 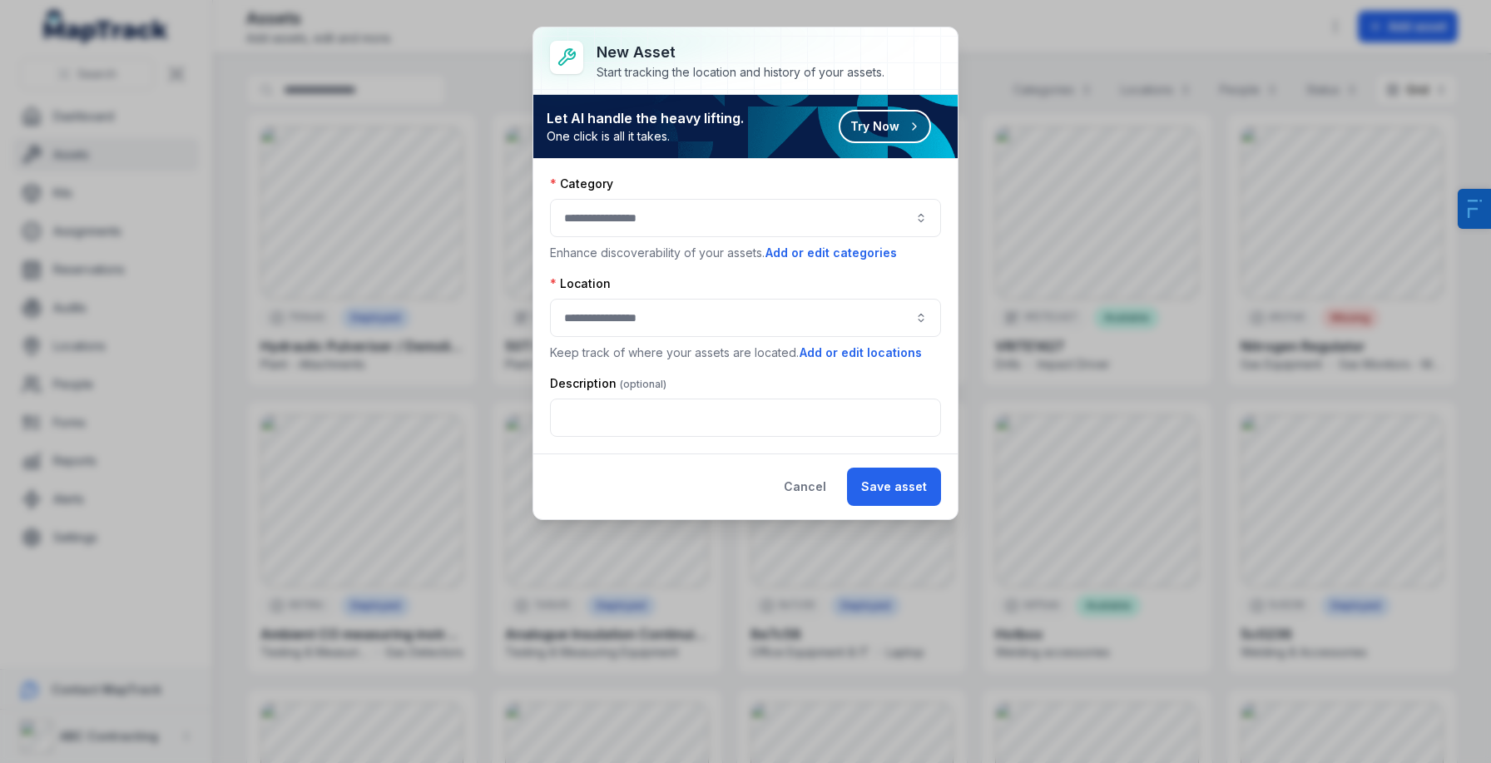 What do you see at coordinates (645, 136) in the screenshot?
I see `span: One click is all it takes.` at bounding box center [645, 136].